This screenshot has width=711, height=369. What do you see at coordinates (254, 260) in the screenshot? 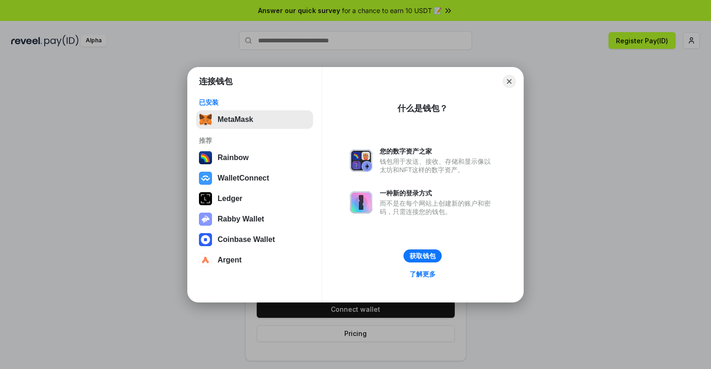
I see `button: Argent` at bounding box center [254, 260].